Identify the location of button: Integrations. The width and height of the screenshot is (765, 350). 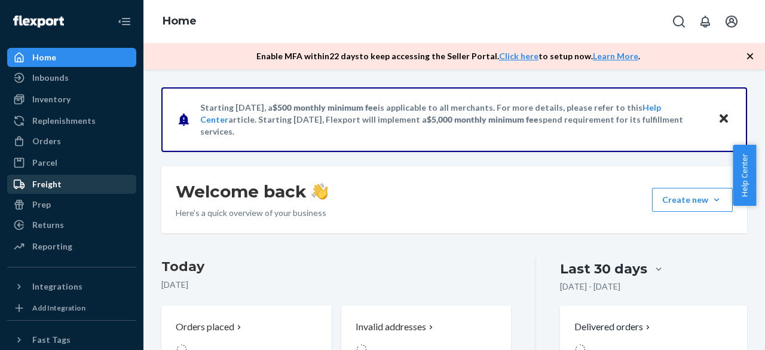
(72, 286).